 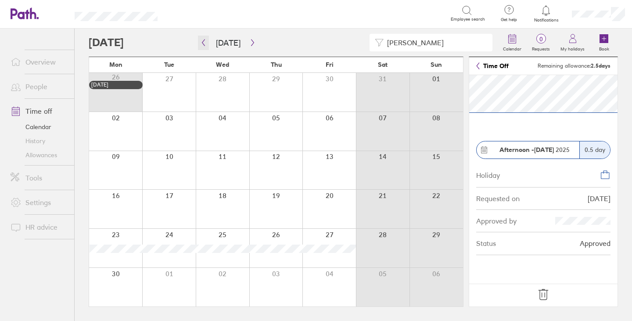 What do you see at coordinates (496, 221) in the screenshot?
I see `div: Approved by` at bounding box center [496, 221].